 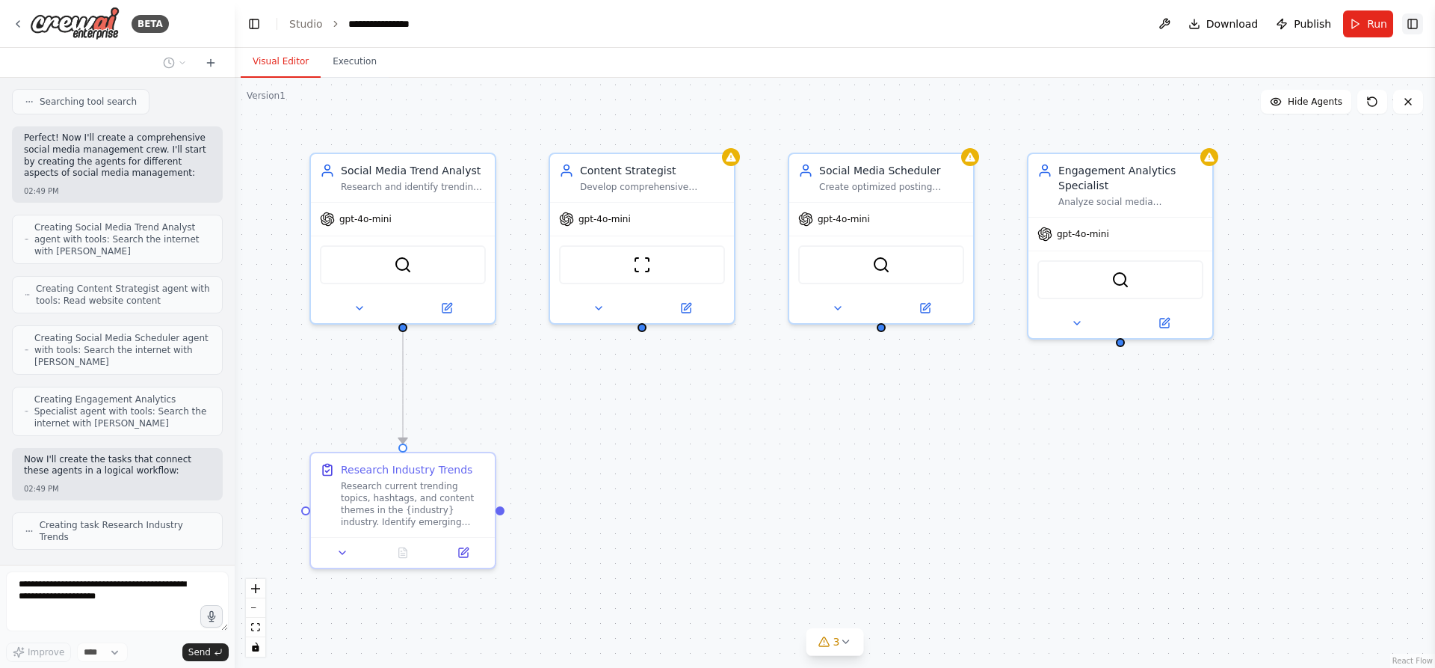 I want to click on button: 3, so click(x=835, y=641).